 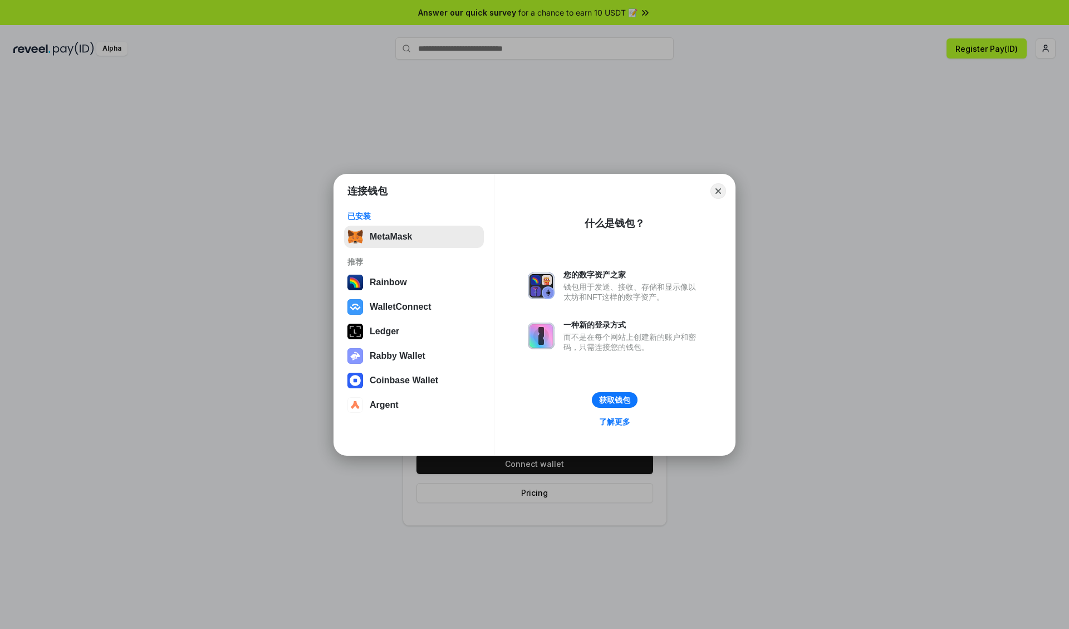 What do you see at coordinates (388, 282) in the screenshot?
I see `div: Rainbow` at bounding box center [388, 282].